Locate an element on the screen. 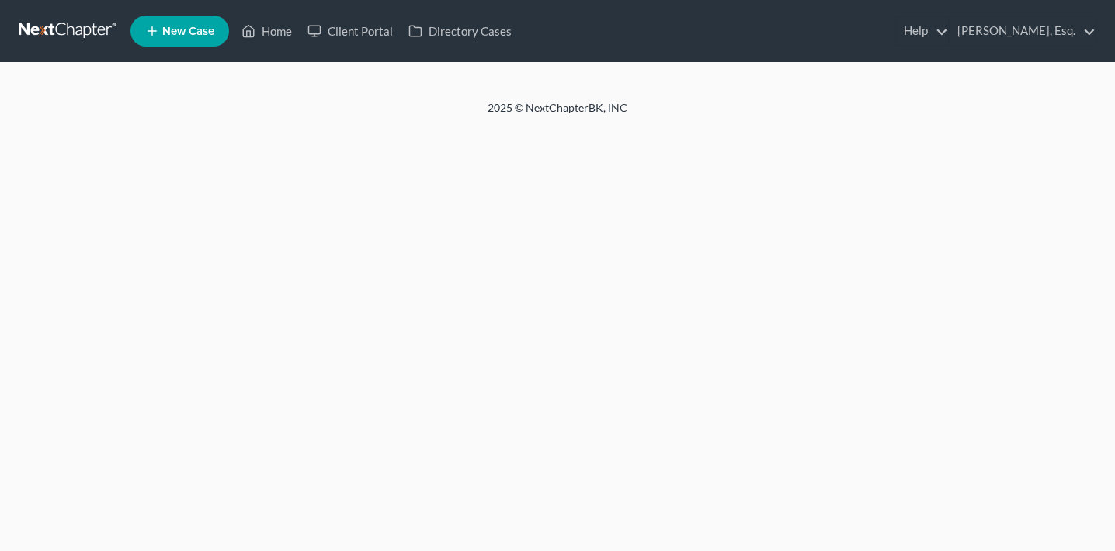 This screenshot has width=1115, height=551. new-legal-case-button: New Case is located at coordinates (179, 31).